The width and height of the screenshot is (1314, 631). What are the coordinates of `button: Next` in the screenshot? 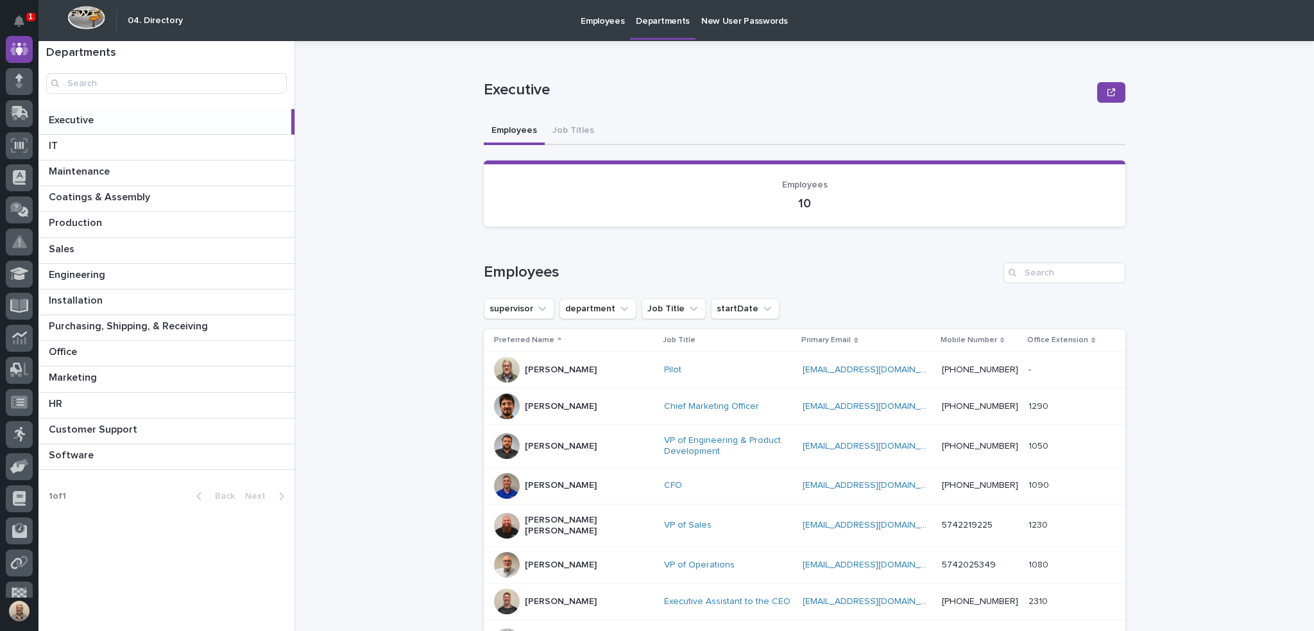 It's located at (267, 496).